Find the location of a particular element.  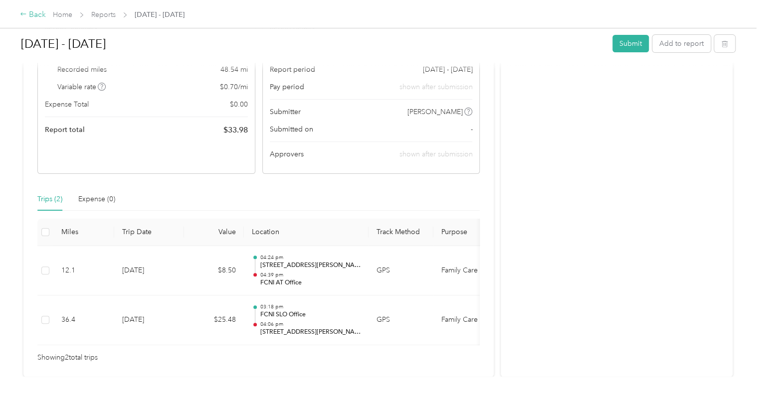

span: Approvers is located at coordinates (287, 154).